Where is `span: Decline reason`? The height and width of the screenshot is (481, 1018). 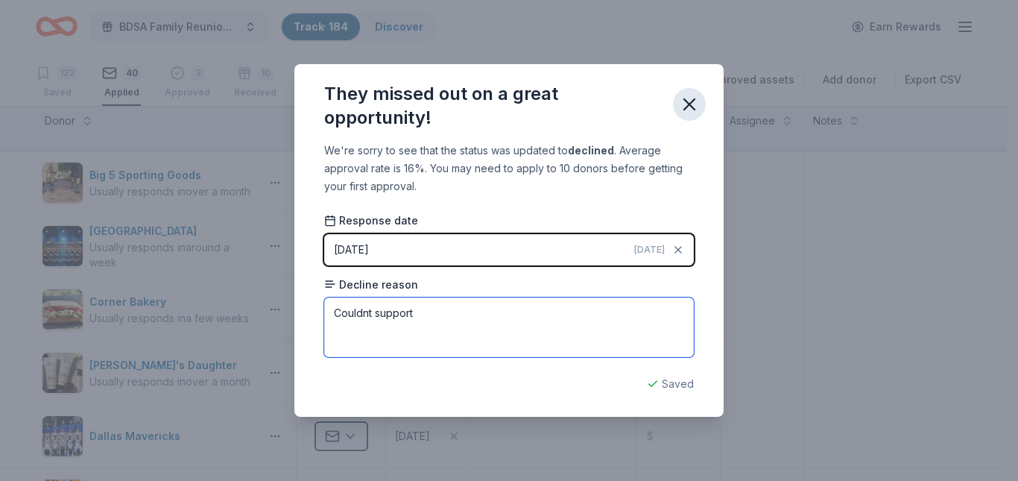 span: Decline reason is located at coordinates (371, 285).